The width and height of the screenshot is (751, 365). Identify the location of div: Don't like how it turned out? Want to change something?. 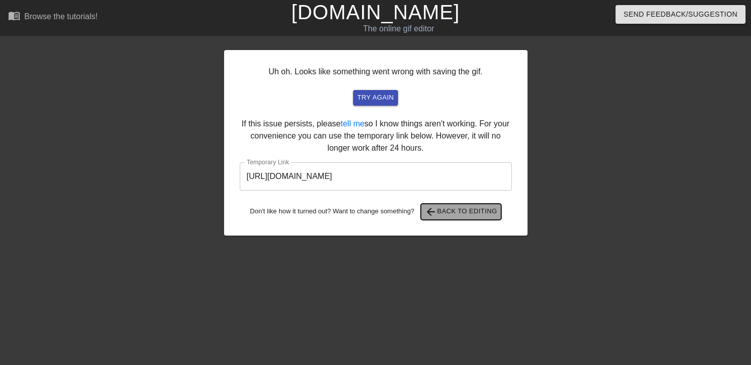
(376, 212).